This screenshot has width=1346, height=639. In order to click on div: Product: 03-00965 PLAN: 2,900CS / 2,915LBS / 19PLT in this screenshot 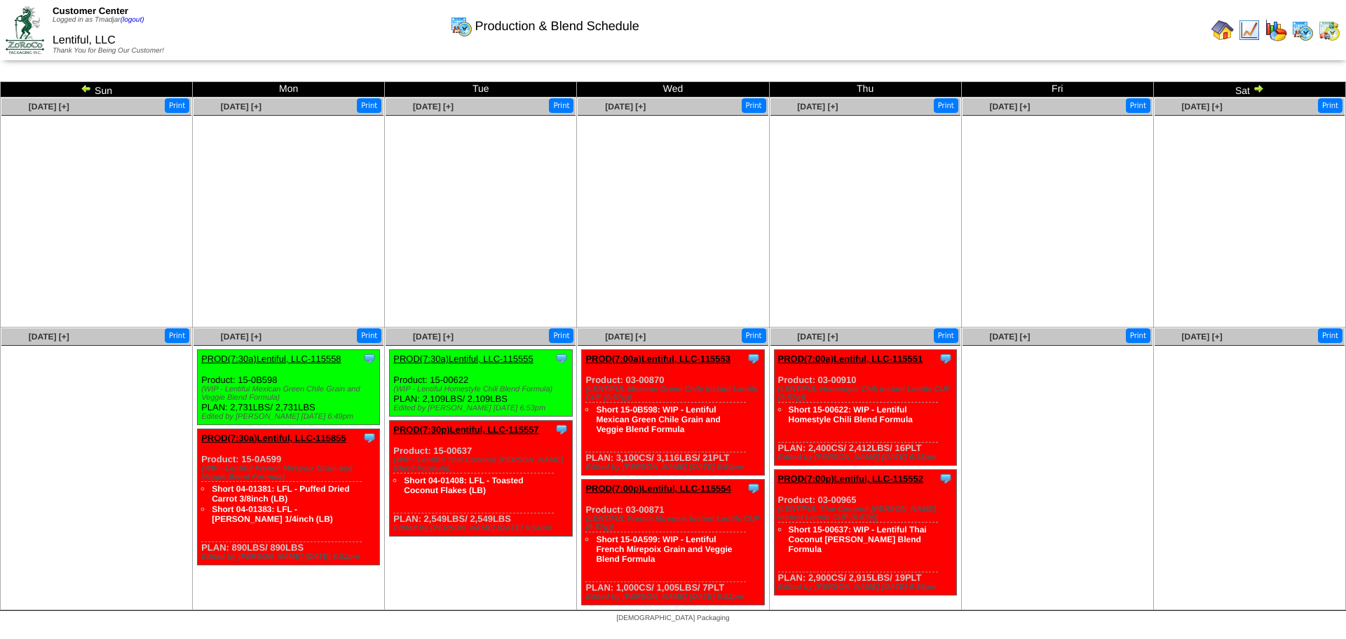, I will do `click(865, 532)`.